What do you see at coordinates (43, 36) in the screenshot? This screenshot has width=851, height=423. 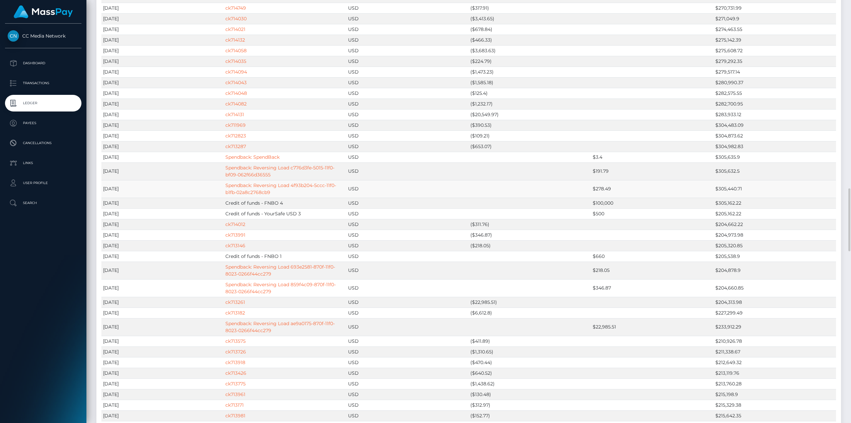 I see `span: CC Media Network` at bounding box center [43, 36].